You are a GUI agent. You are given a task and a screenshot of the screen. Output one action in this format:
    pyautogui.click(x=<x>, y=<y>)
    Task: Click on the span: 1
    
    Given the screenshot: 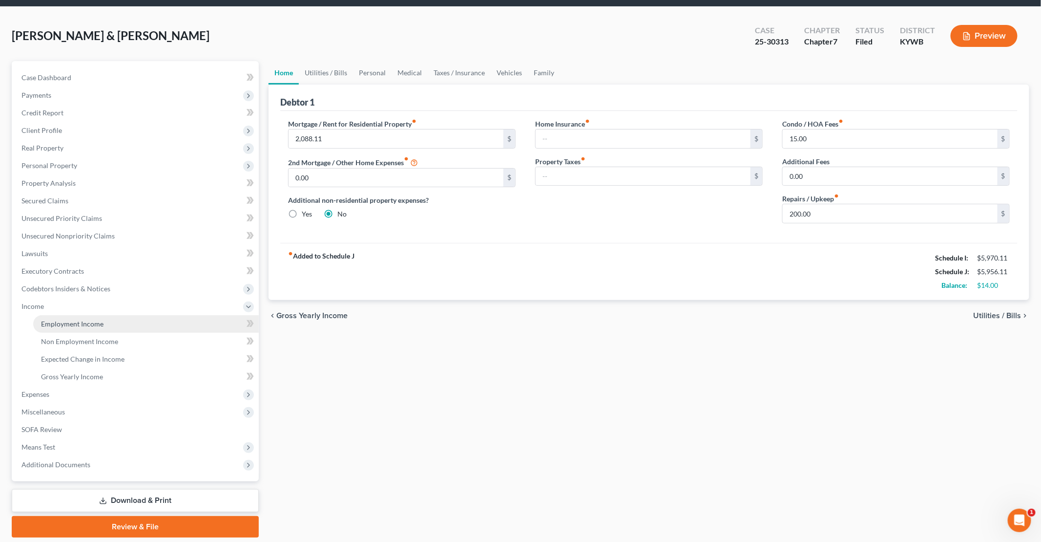 What is the action you would take?
    pyautogui.click(x=1032, y=512)
    